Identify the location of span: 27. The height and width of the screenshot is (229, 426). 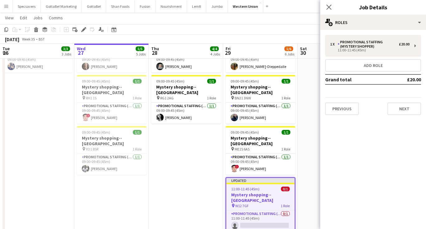
(81, 53).